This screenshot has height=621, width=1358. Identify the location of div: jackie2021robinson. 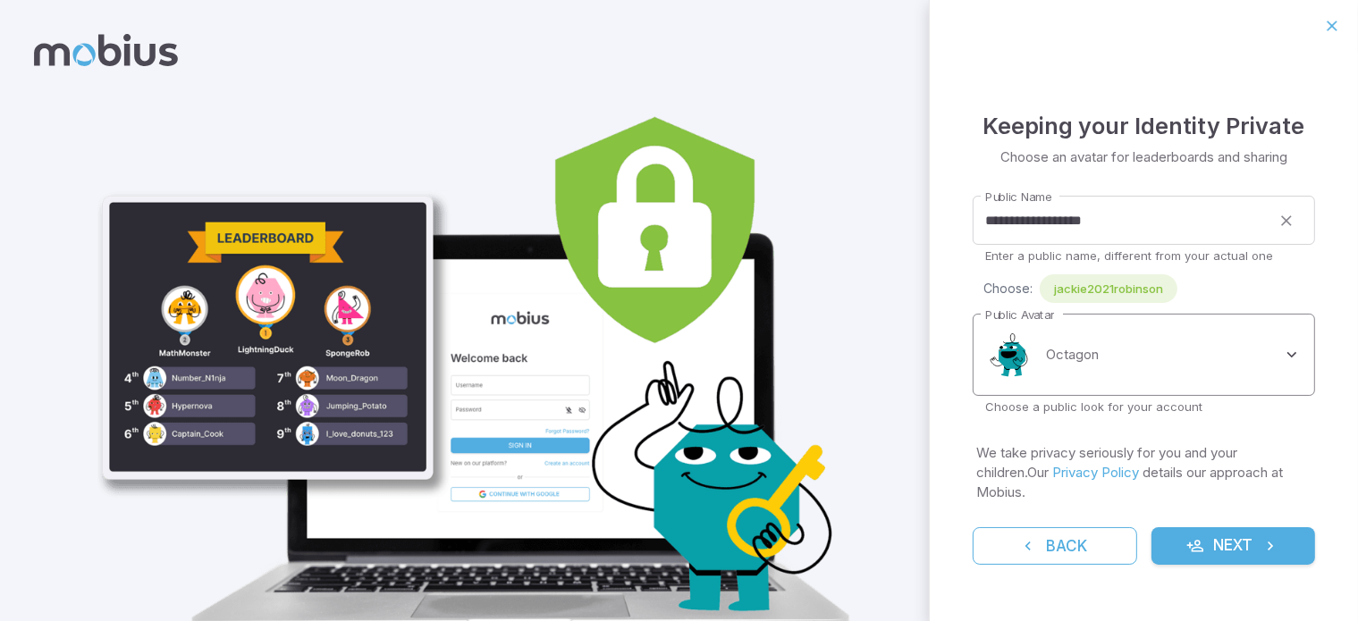
(1109, 289).